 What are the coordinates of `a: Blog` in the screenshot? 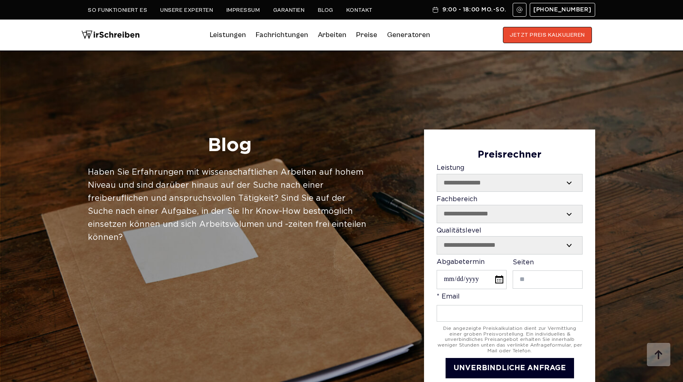 It's located at (326, 10).